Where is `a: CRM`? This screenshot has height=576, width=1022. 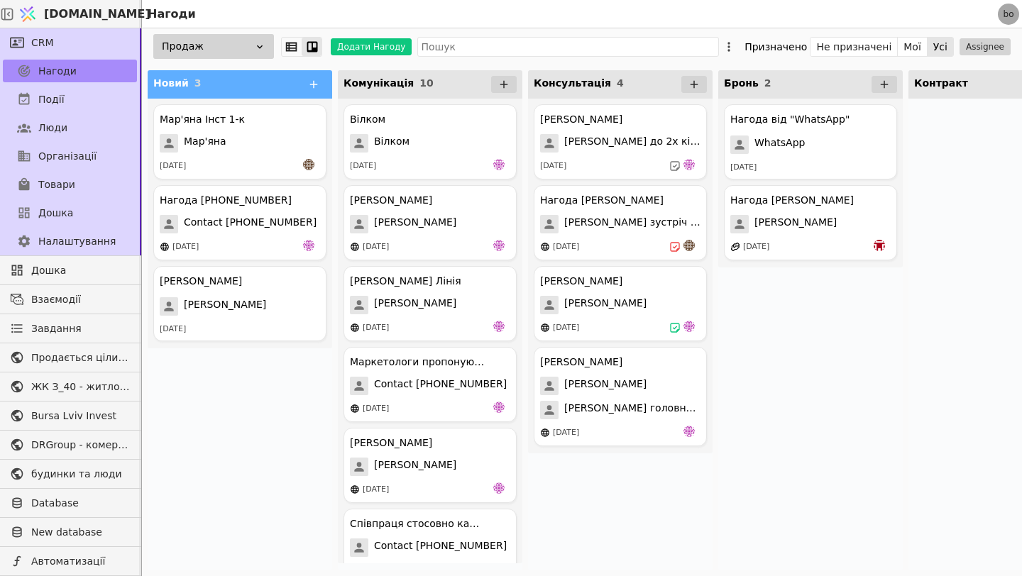
a: CRM is located at coordinates (70, 43).